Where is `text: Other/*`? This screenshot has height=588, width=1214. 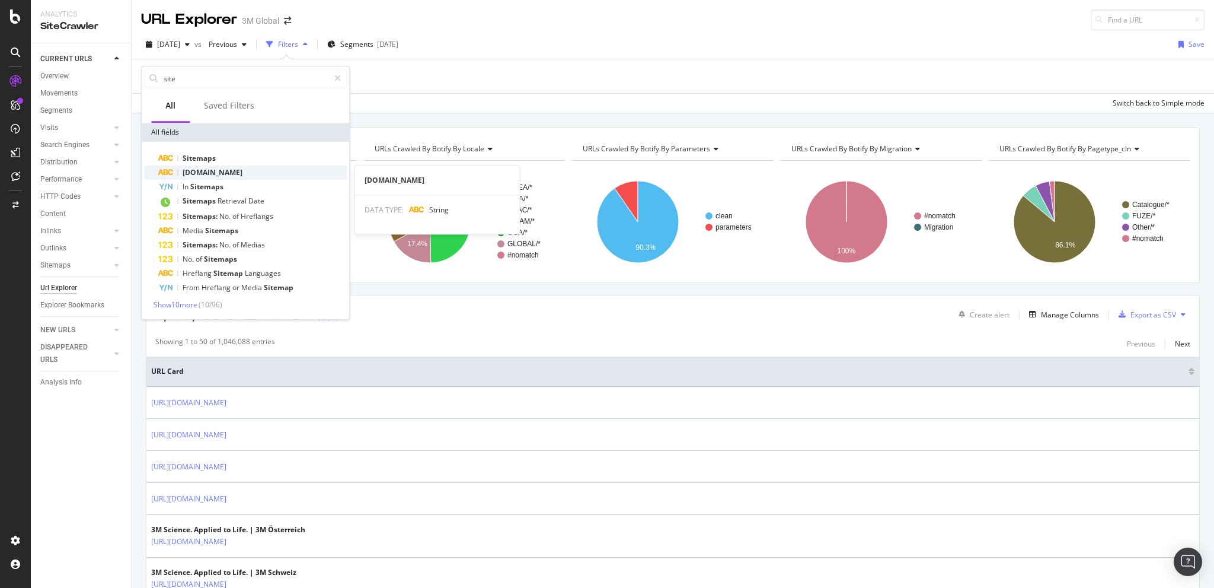
text: Other/* is located at coordinates (1144, 227).